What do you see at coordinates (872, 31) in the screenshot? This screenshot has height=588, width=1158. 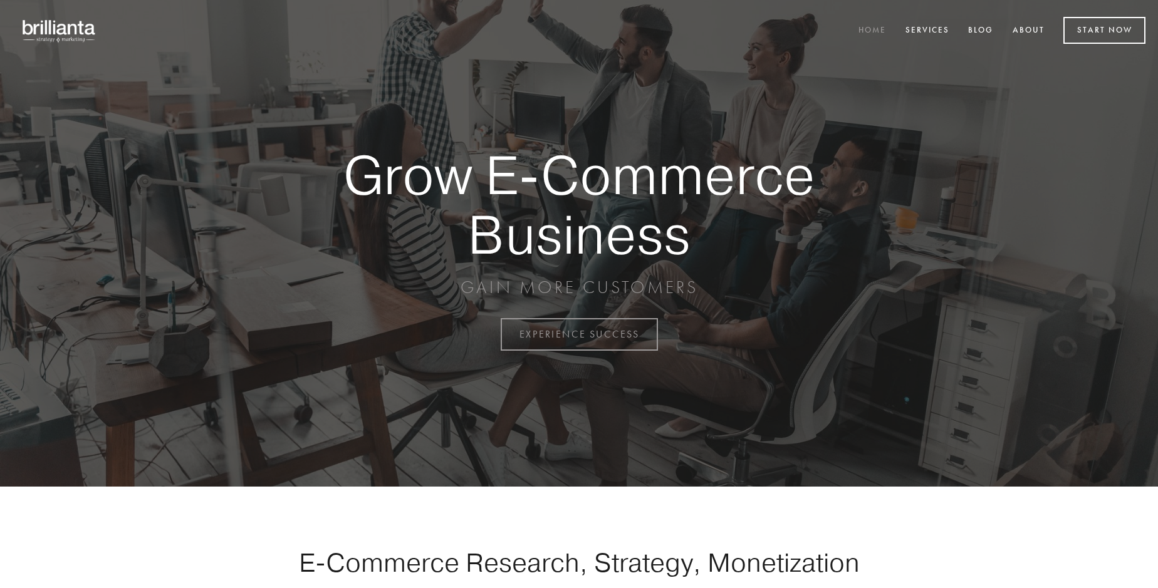 I see `a: Home` at bounding box center [872, 31].